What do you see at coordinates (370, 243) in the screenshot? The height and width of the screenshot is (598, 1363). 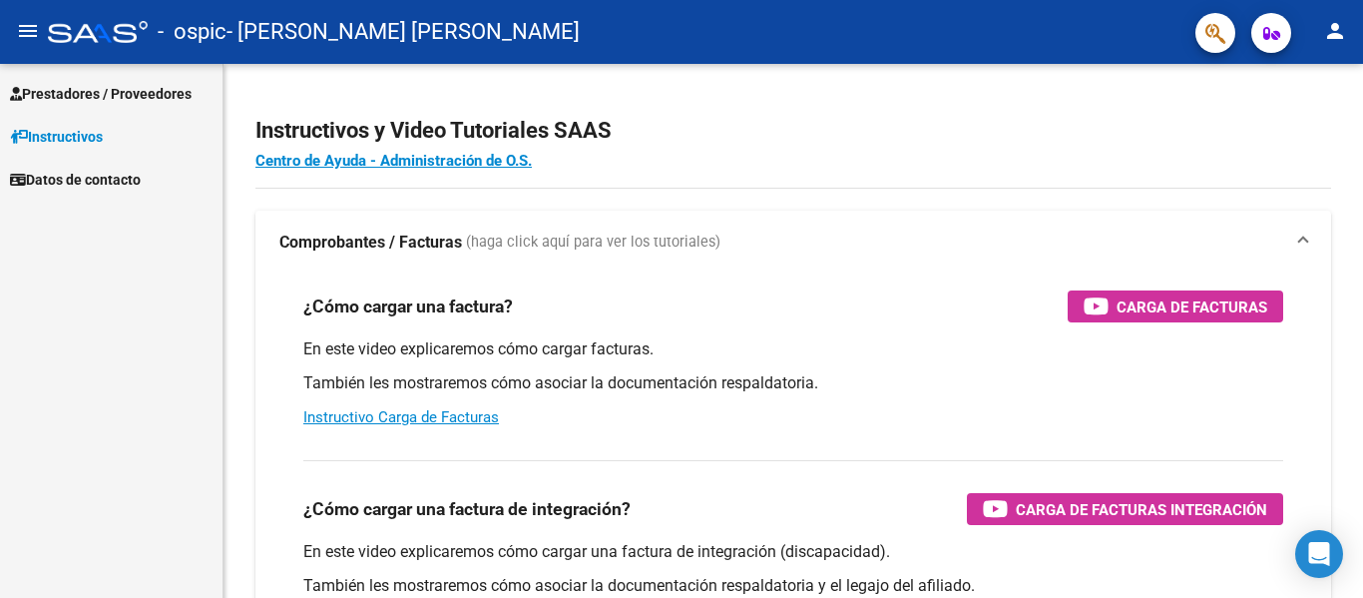 I see `strong: Comprobantes / Facturas` at bounding box center [370, 243].